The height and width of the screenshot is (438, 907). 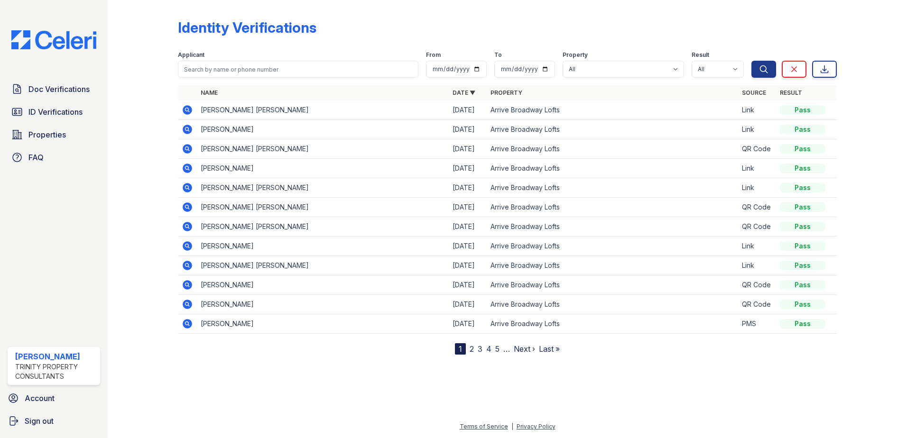 What do you see at coordinates (791, 92) in the screenshot?
I see `a: Result` at bounding box center [791, 92].